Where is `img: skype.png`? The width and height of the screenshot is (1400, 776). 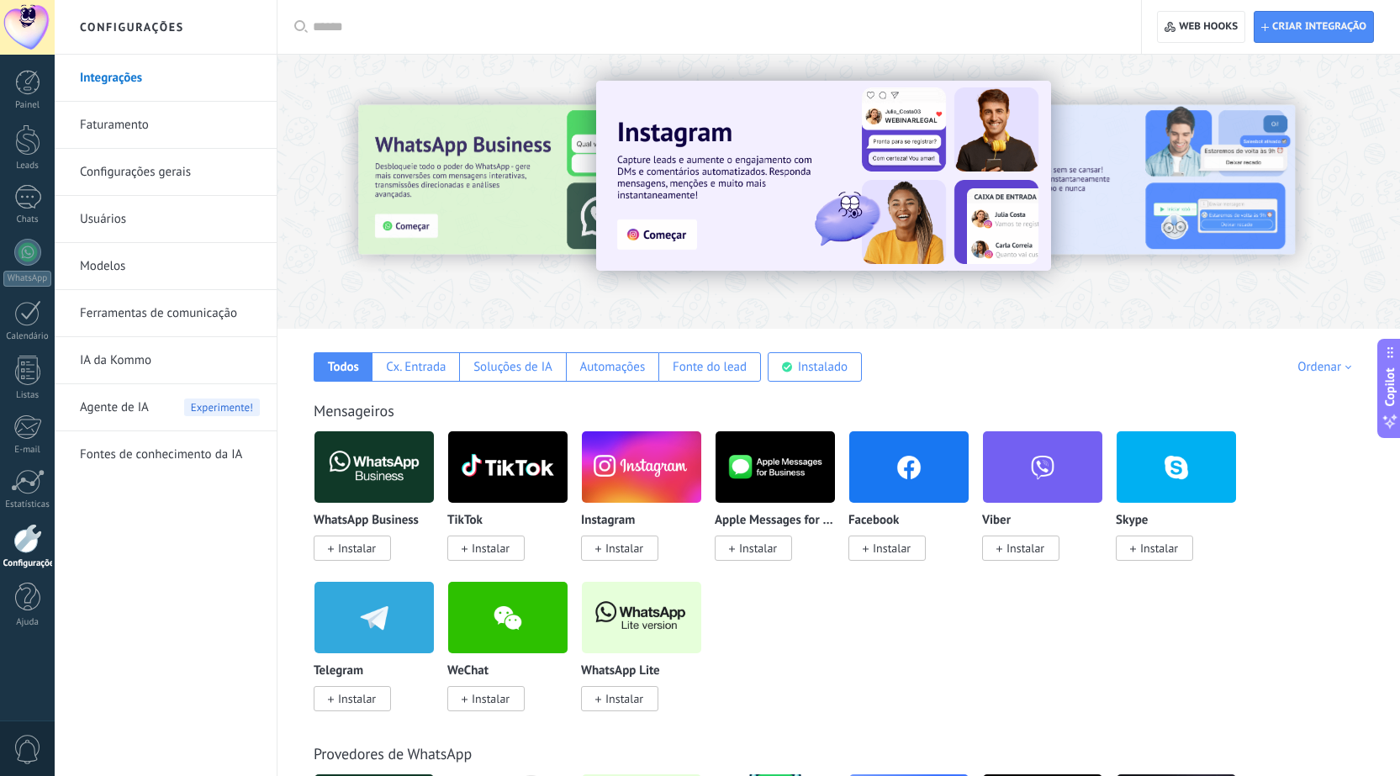
img: skype.png is located at coordinates (1176, 467).